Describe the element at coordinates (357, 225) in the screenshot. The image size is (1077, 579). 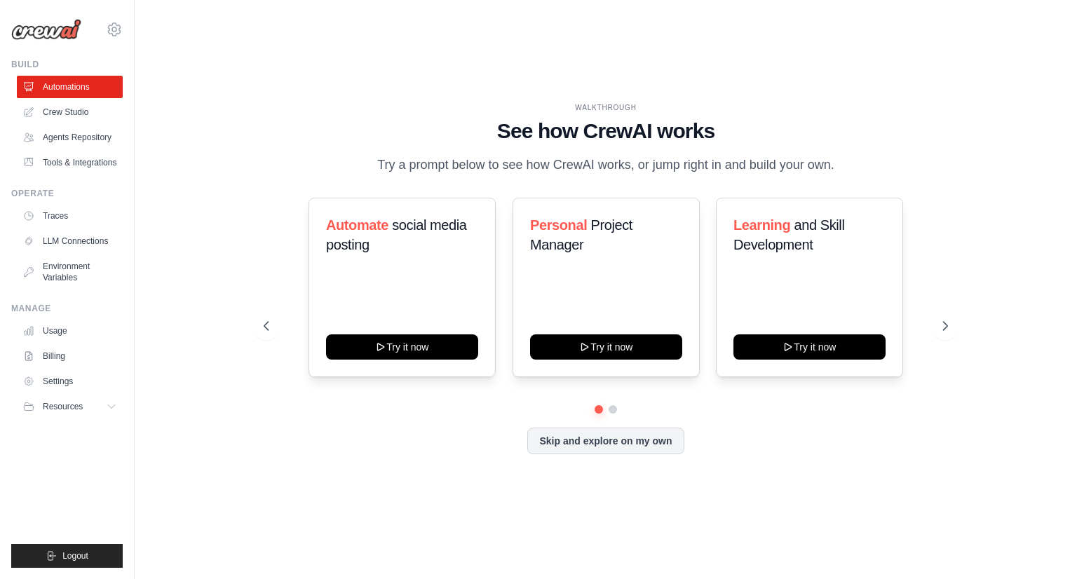
I see `span: Automate` at that location.